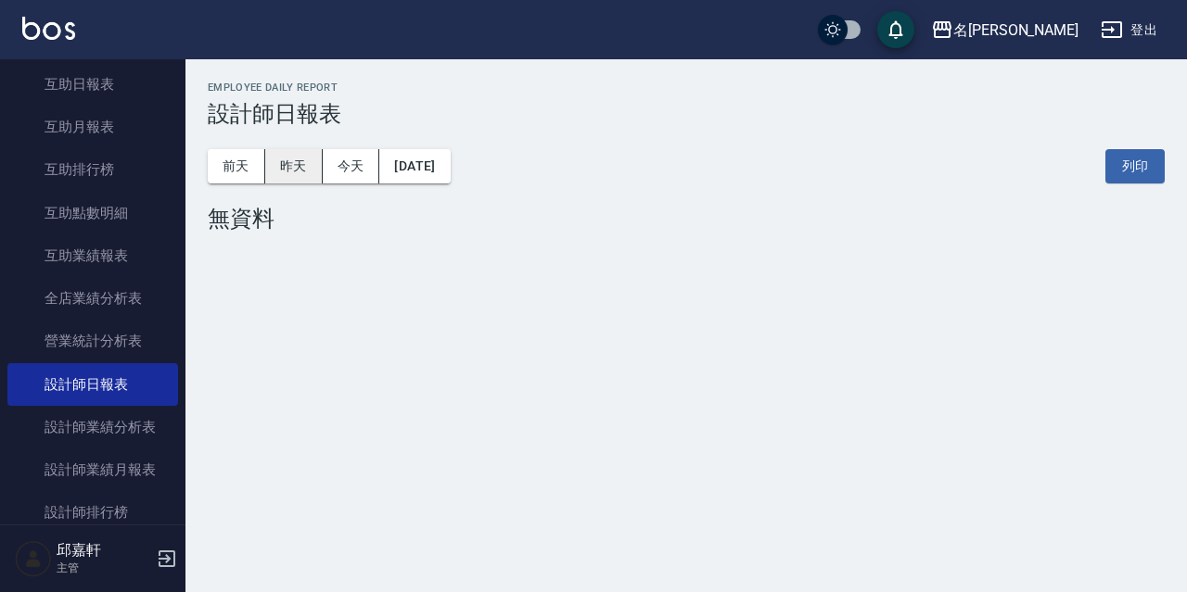 This screenshot has width=1187, height=592. What do you see at coordinates (93, 341) in the screenshot?
I see `a: 營業統計分析表` at bounding box center [93, 341].